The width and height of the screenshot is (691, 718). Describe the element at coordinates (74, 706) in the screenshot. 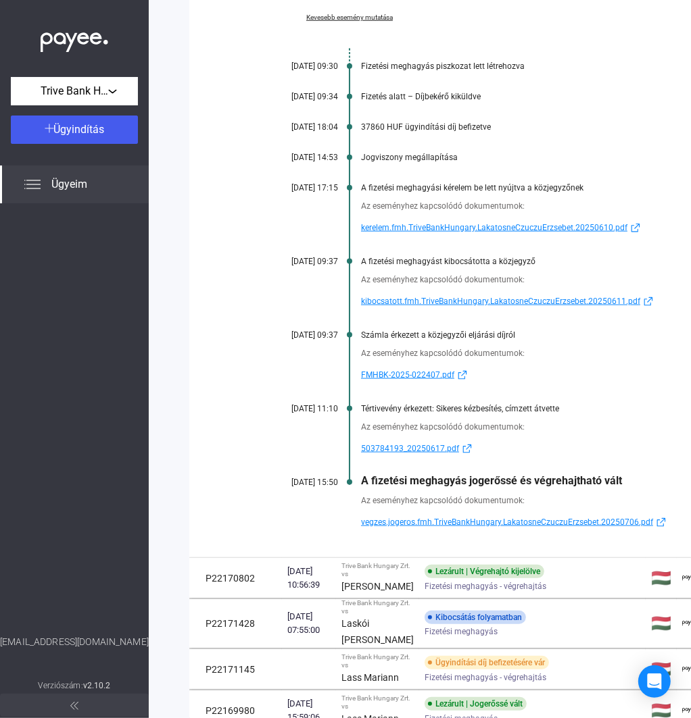

I see `img: arrow-double-left-grey.svg` at that location.